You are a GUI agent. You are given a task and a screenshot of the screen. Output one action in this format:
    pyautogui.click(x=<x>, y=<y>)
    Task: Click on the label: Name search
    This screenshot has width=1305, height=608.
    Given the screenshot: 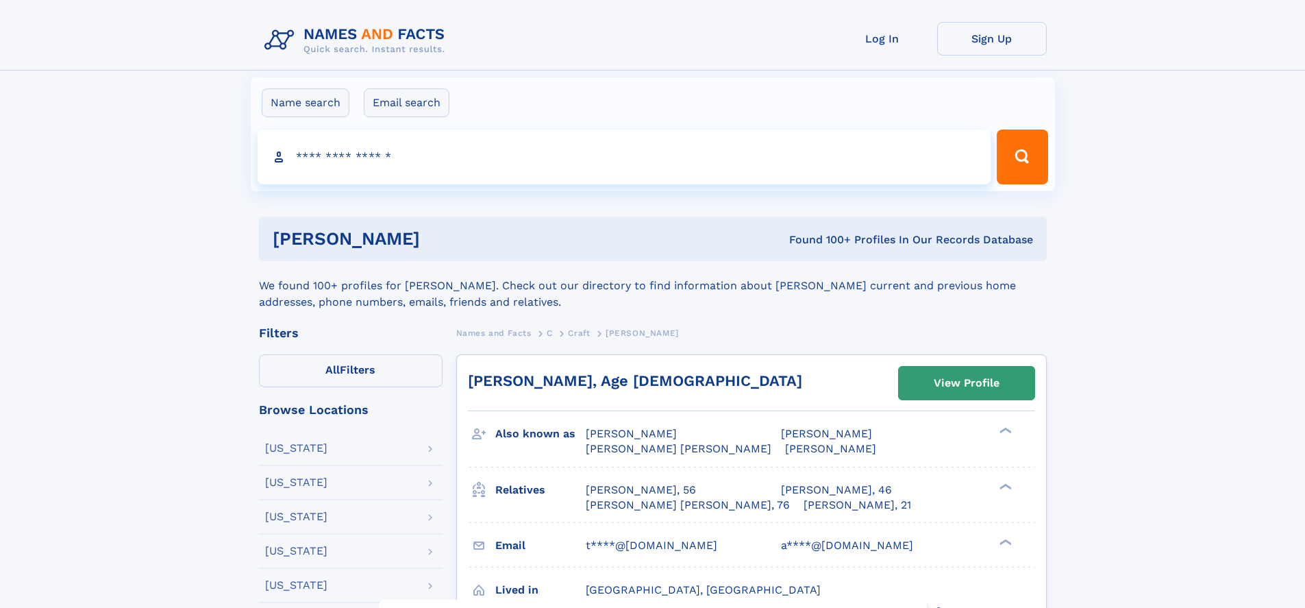 What is the action you would take?
    pyautogui.click(x=306, y=103)
    